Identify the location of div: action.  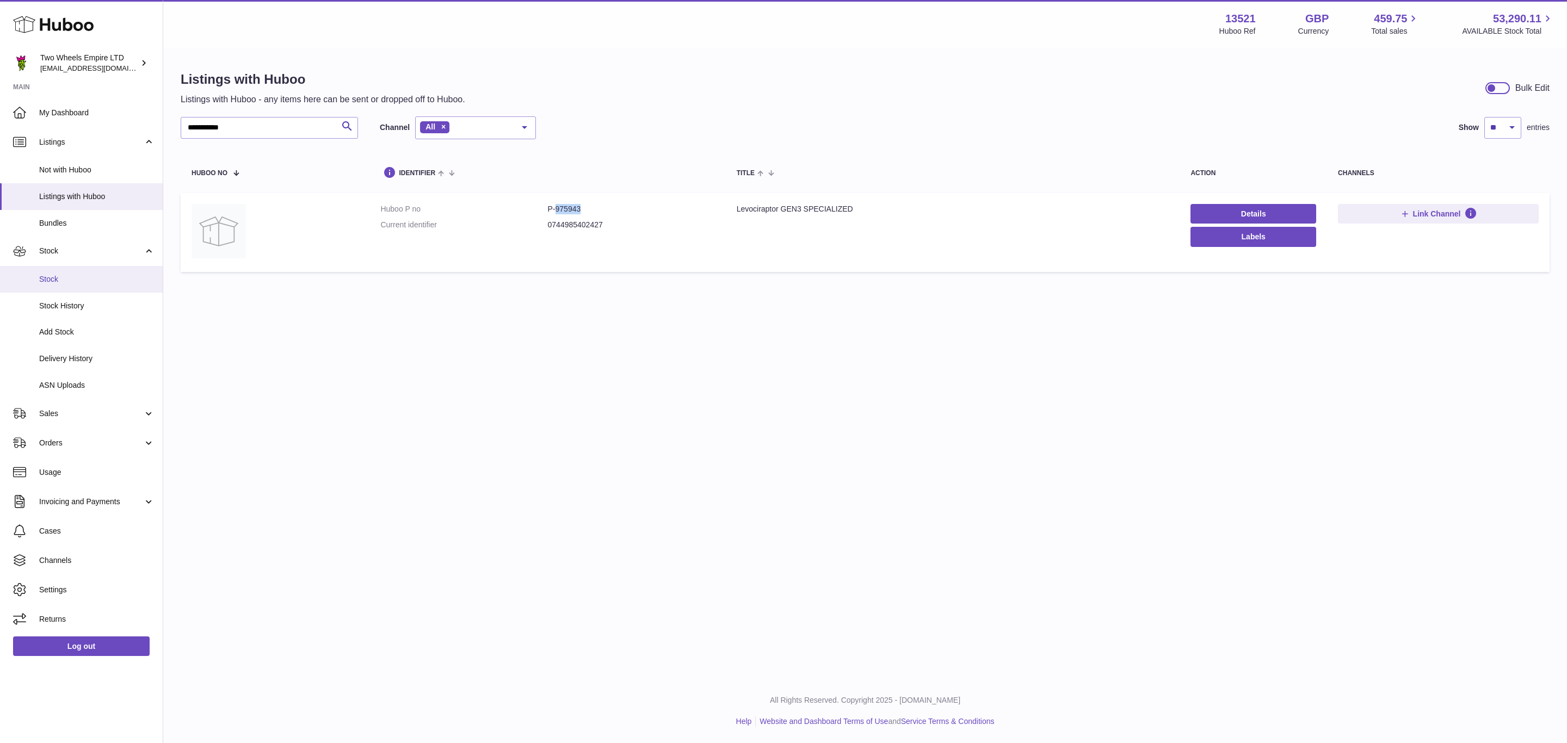
(1253, 173).